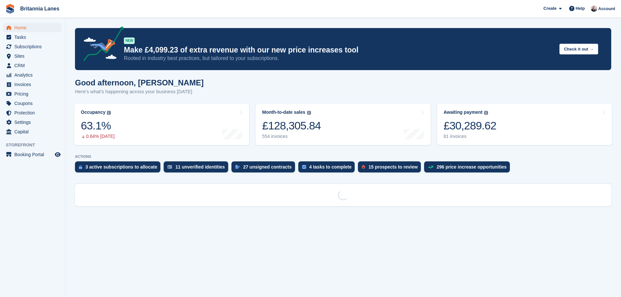  What do you see at coordinates (339, 58) in the screenshot?
I see `p: Rooted in industry best practices, but tailored to your subscriptions.` at bounding box center [339, 58].